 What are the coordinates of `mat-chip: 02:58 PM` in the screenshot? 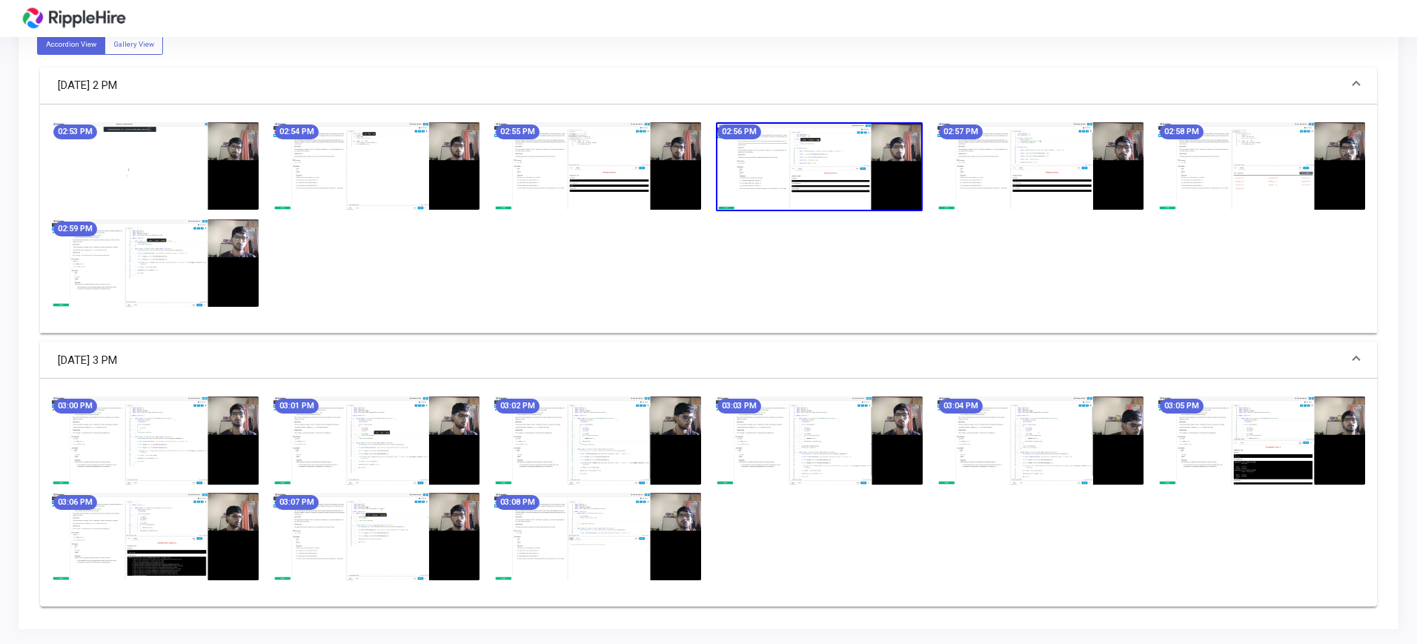 It's located at (1182, 132).